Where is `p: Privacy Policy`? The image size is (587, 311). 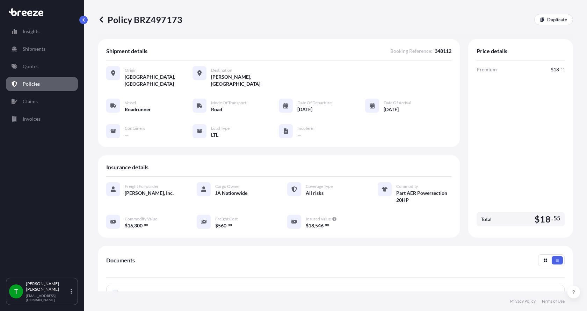 p: Privacy Policy is located at coordinates (523, 301).